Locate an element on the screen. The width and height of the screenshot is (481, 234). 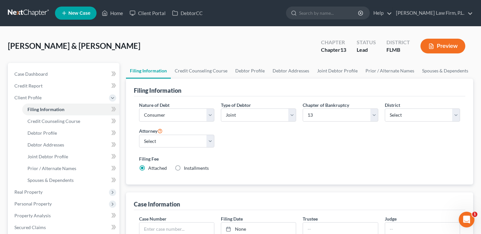
a: Credit Report is located at coordinates (64, 86).